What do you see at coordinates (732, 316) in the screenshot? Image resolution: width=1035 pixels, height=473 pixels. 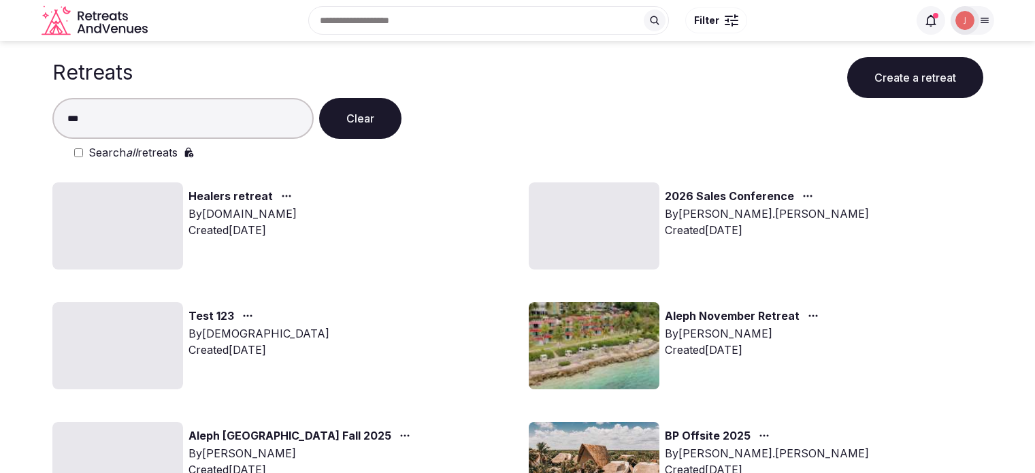 I see `a: Aleph November Retreat` at bounding box center [732, 316].